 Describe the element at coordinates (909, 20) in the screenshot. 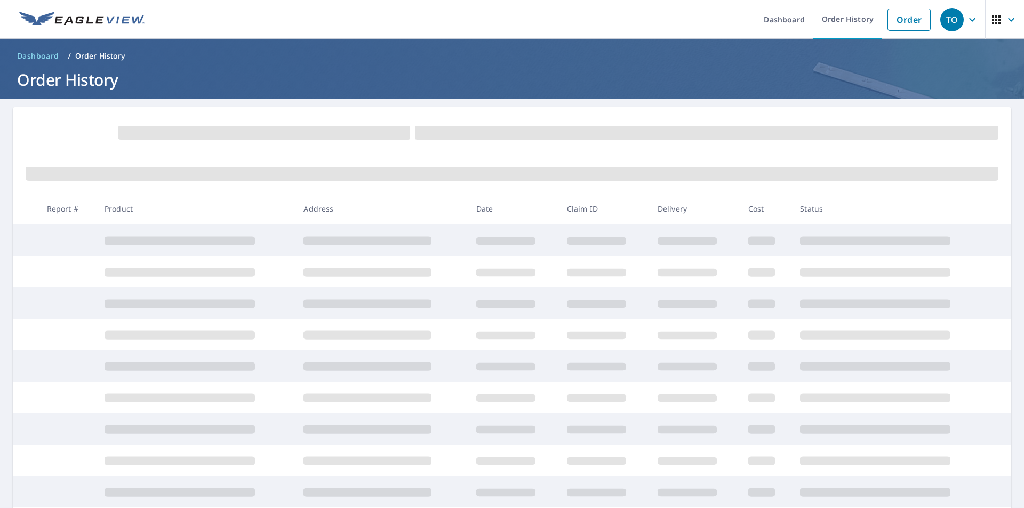

I see `a: Order` at that location.